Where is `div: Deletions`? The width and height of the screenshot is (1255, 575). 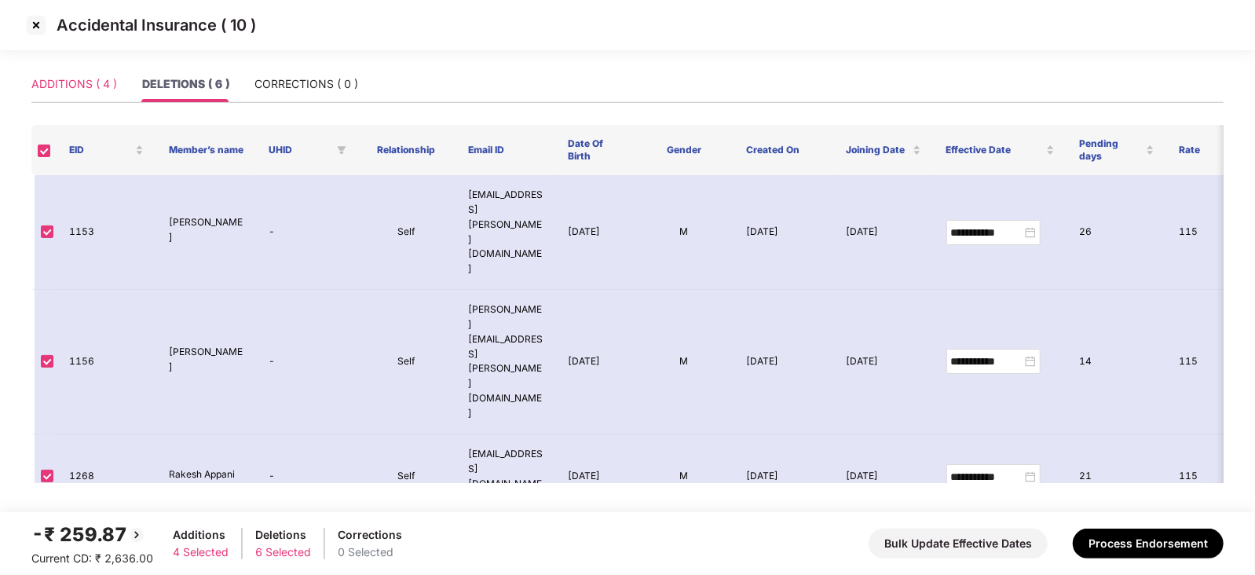 div: Deletions is located at coordinates (283, 535).